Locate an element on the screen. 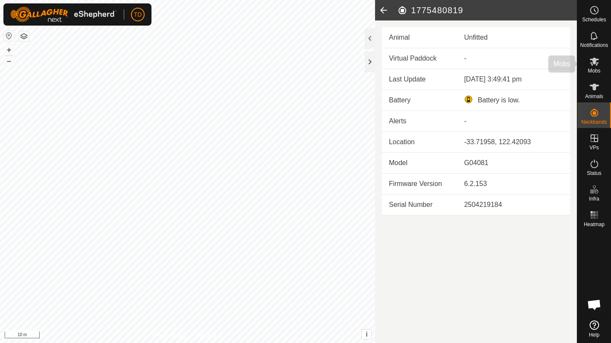  span: Schedules is located at coordinates (594, 20).